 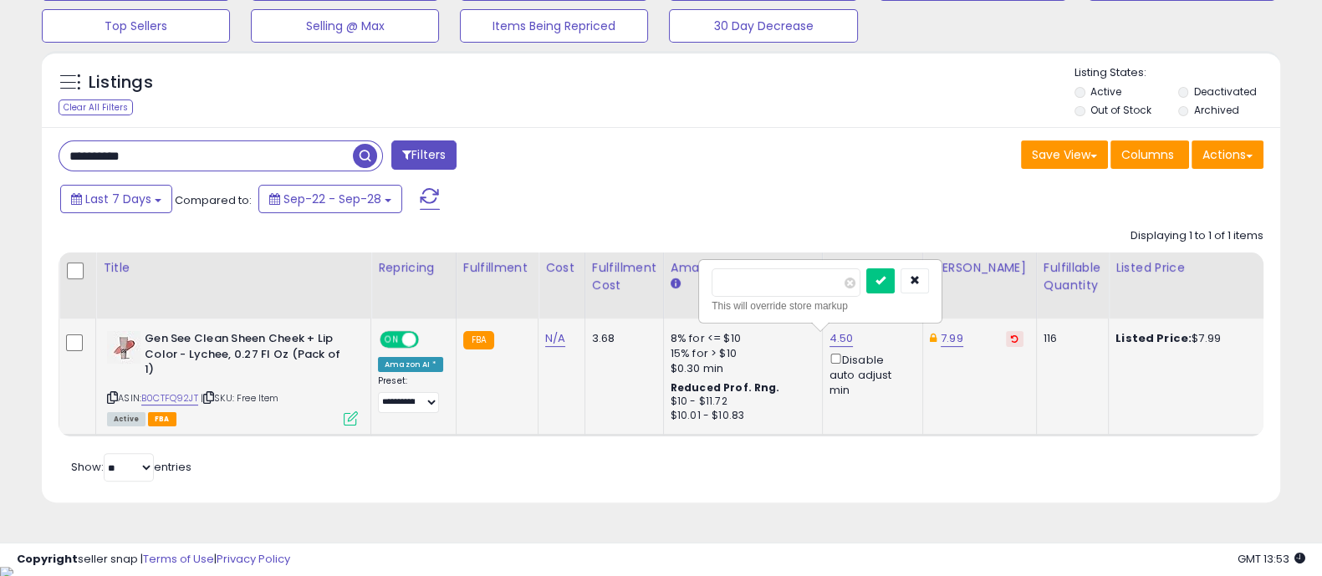 What do you see at coordinates (820, 306) in the screenshot?
I see `div: This will override store markup` at bounding box center [820, 306].